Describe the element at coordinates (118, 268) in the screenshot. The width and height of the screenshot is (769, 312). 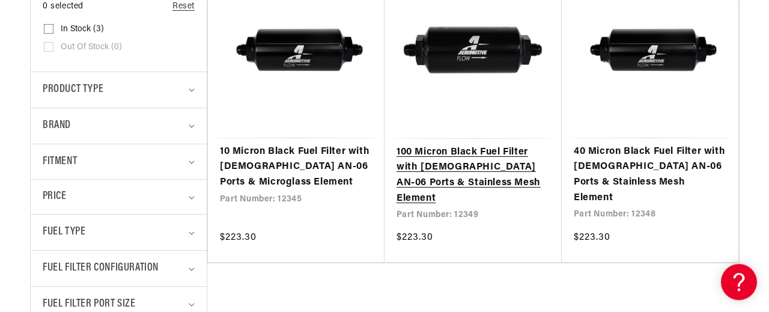
I see `summary: Fuel Filter Configuration (0 selected)` at that location.